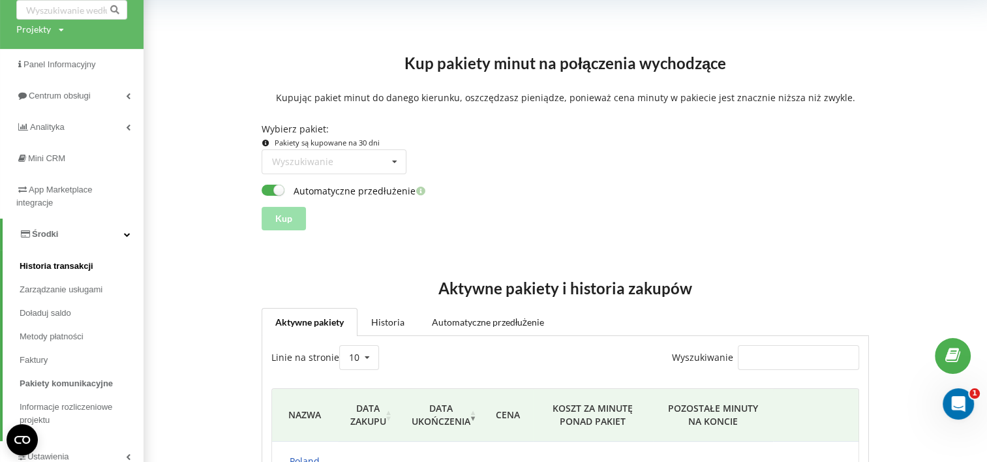 Image resolution: width=987 pixels, height=462 pixels. Describe the element at coordinates (33, 360) in the screenshot. I see `span: Faktury` at that location.